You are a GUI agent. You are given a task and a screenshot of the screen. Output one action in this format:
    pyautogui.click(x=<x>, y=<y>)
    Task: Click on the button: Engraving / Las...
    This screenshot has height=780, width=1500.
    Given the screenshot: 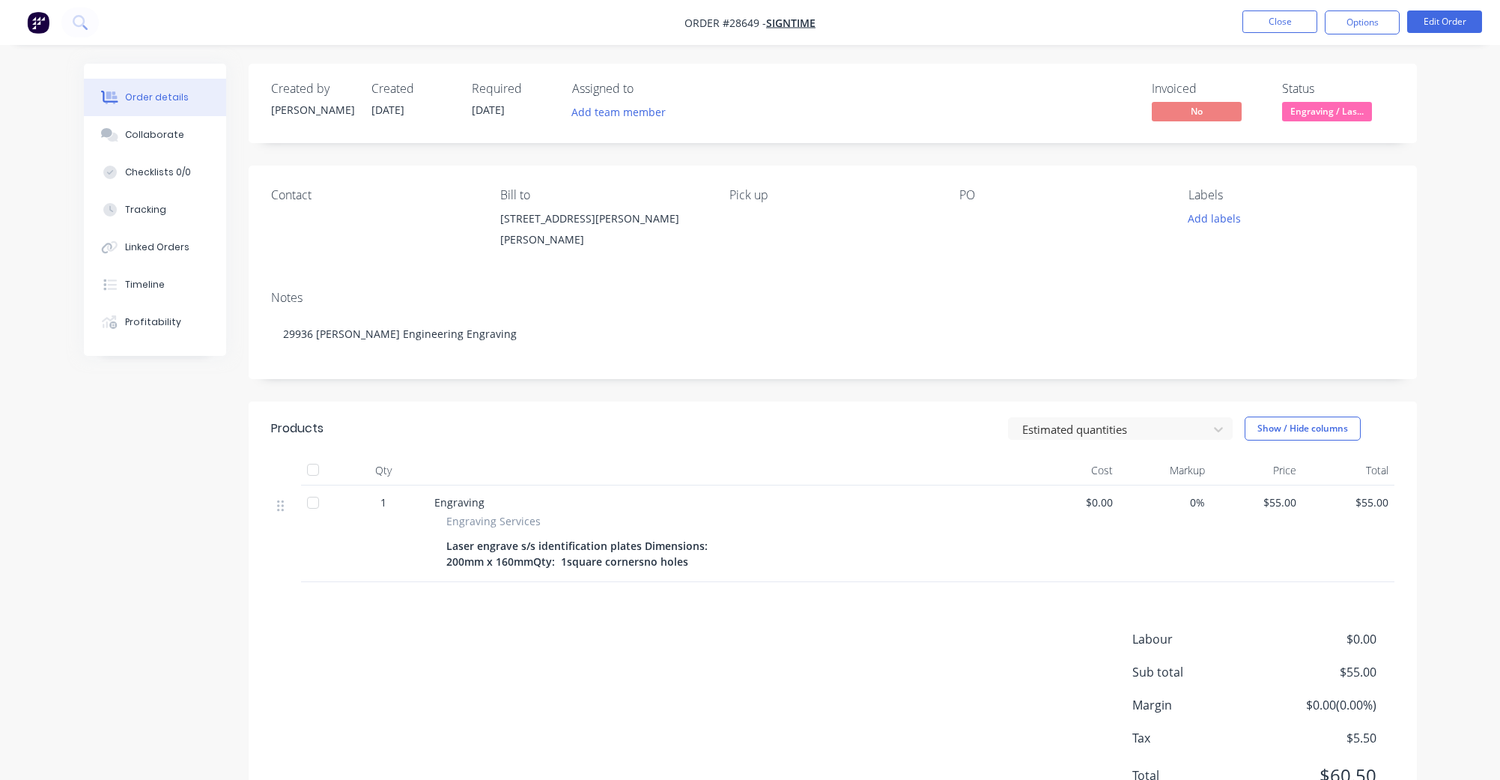 What is the action you would take?
    pyautogui.click(x=1327, y=113)
    